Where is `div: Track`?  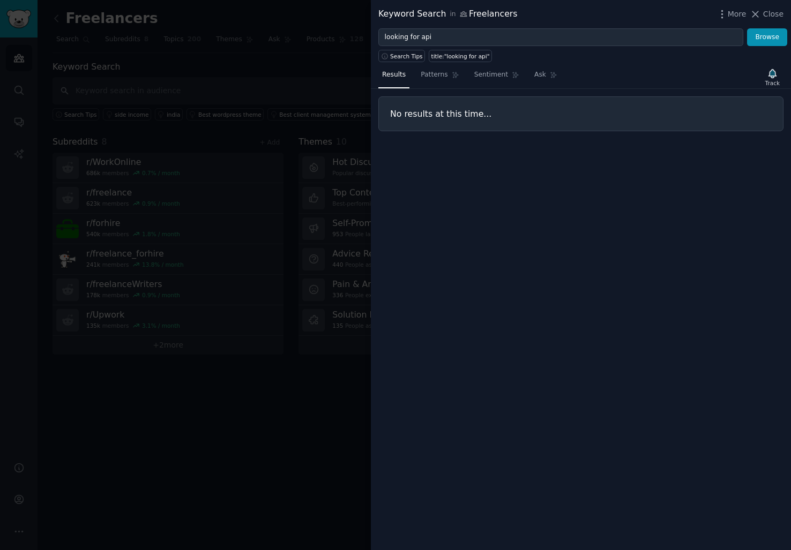
div: Track is located at coordinates (772, 83).